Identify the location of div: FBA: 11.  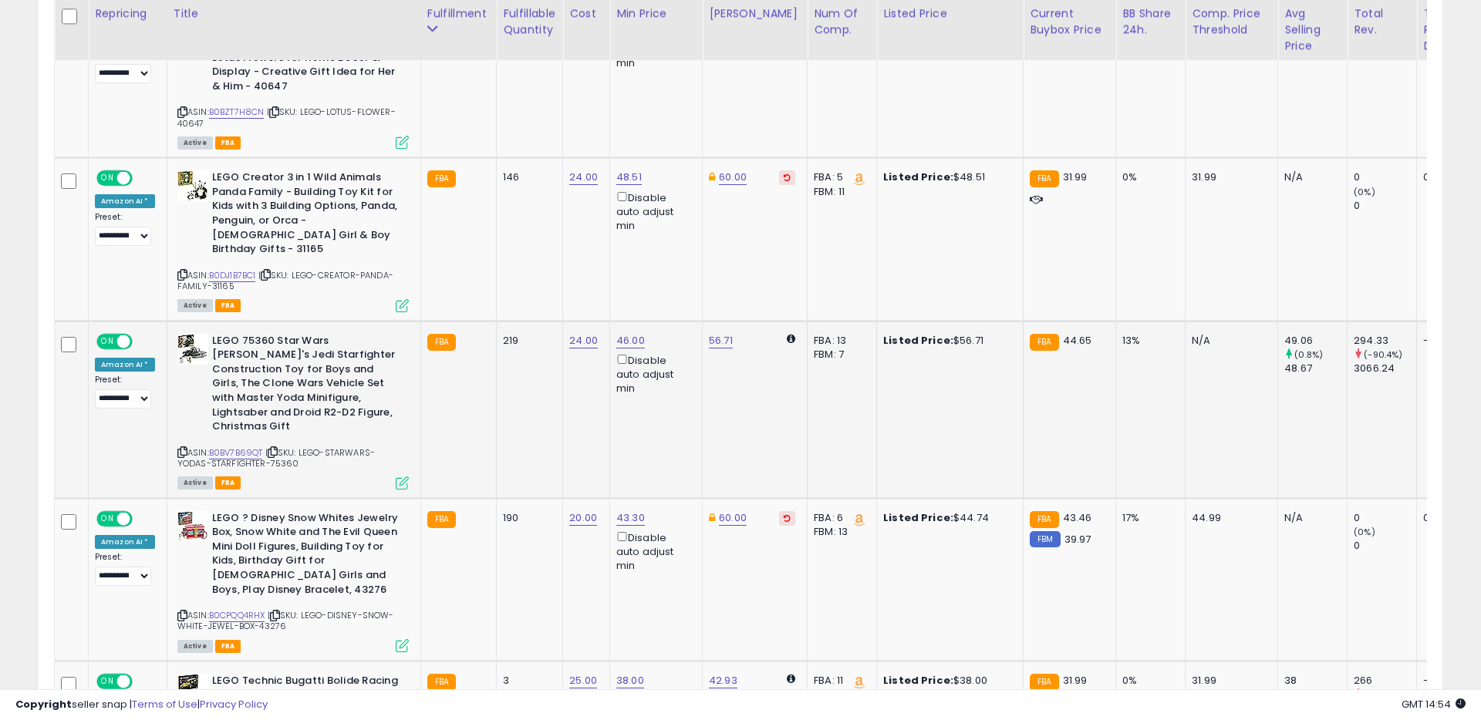
(839, 681).